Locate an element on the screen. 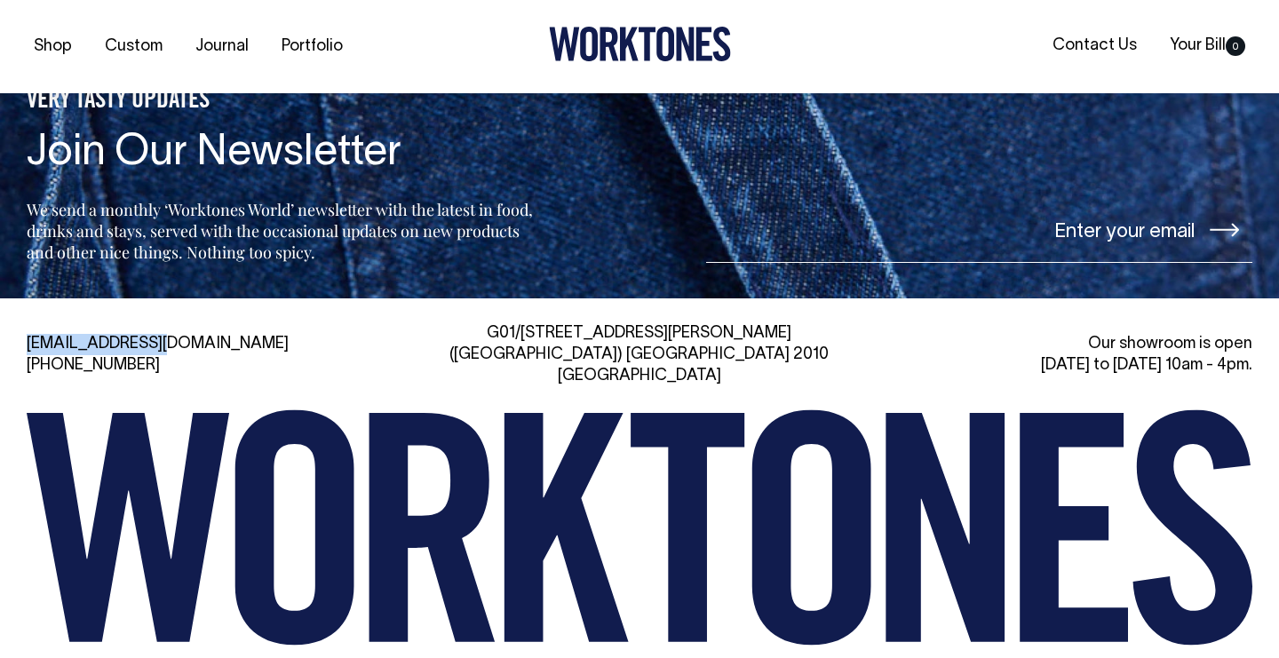 This screenshot has width=1279, height=658. a: Contact Us is located at coordinates (1095, 45).